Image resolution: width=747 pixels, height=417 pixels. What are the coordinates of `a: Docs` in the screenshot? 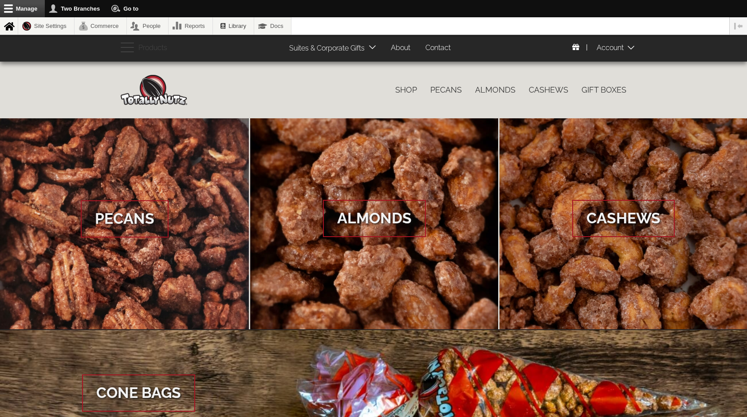 It's located at (272, 26).